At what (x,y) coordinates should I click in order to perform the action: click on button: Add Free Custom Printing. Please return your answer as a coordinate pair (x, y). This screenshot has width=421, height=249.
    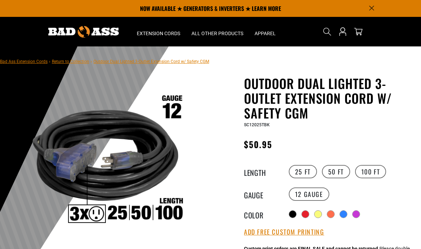
    Looking at the image, I should click on (284, 232).